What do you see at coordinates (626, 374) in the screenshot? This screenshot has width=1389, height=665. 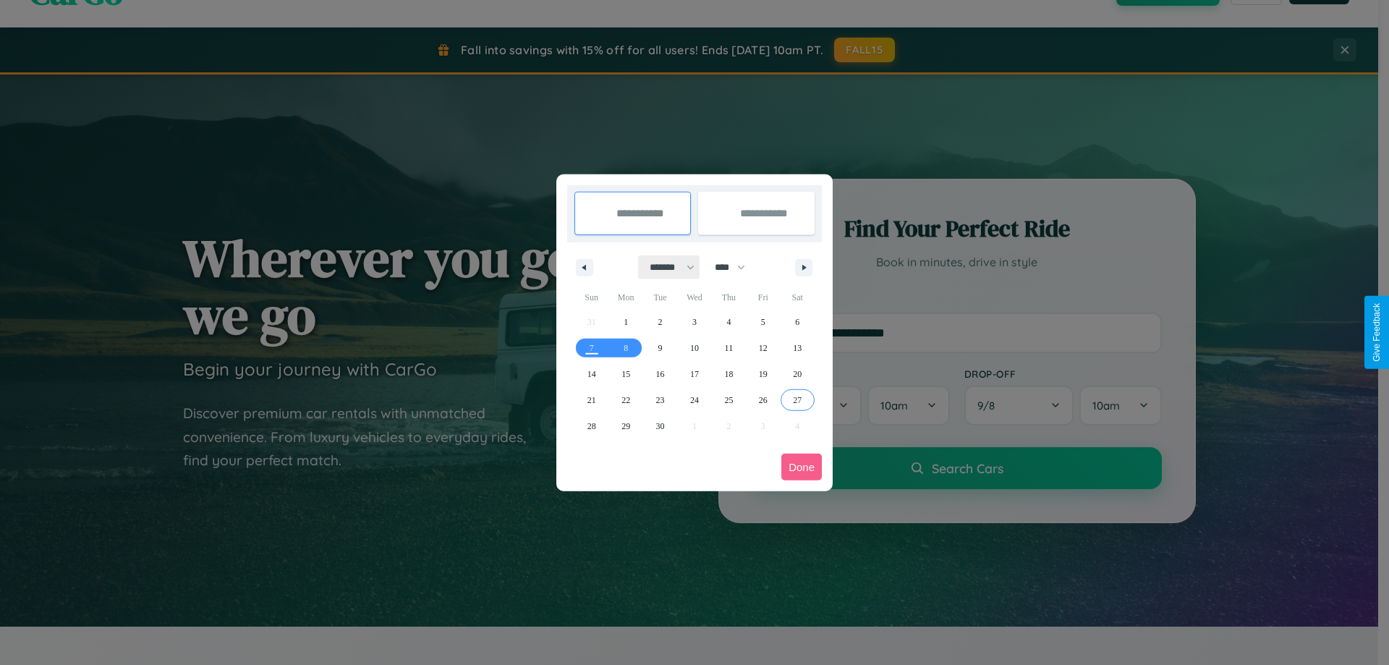 I see `span: 15` at bounding box center [626, 374].